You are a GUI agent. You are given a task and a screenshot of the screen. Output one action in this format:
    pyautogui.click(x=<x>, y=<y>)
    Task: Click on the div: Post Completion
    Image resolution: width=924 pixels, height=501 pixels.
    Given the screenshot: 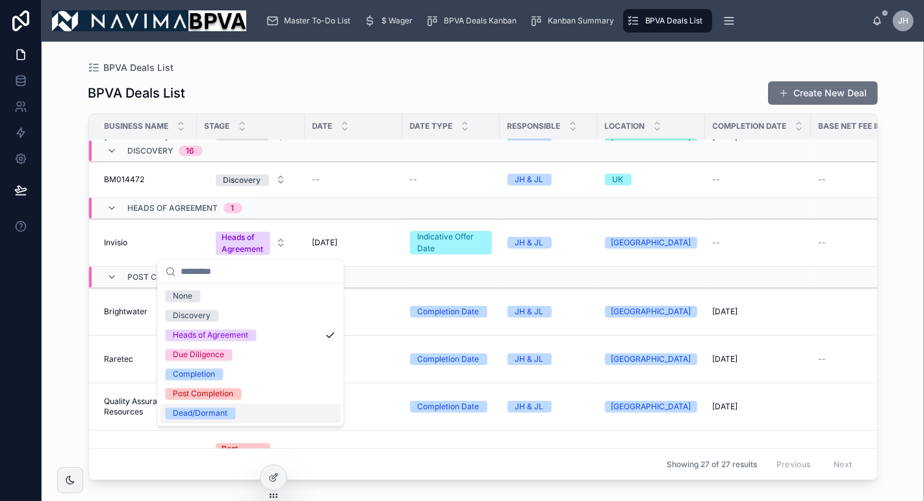 What is the action you would take?
    pyautogui.click(x=242, y=454)
    